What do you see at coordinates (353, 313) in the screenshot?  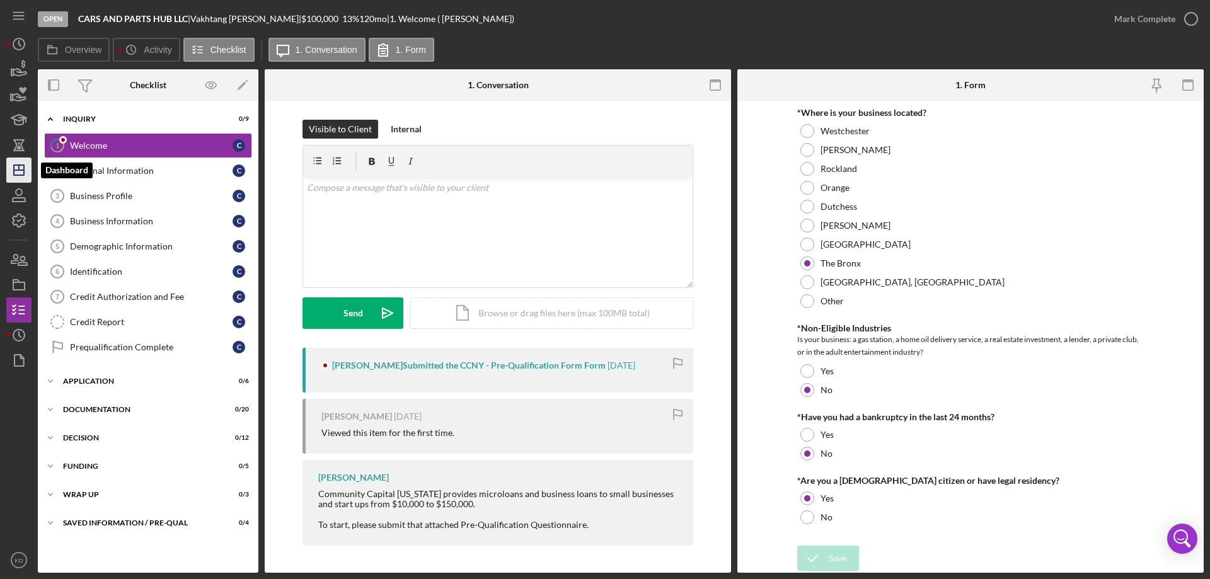 I see `button: Send` at bounding box center [353, 313].